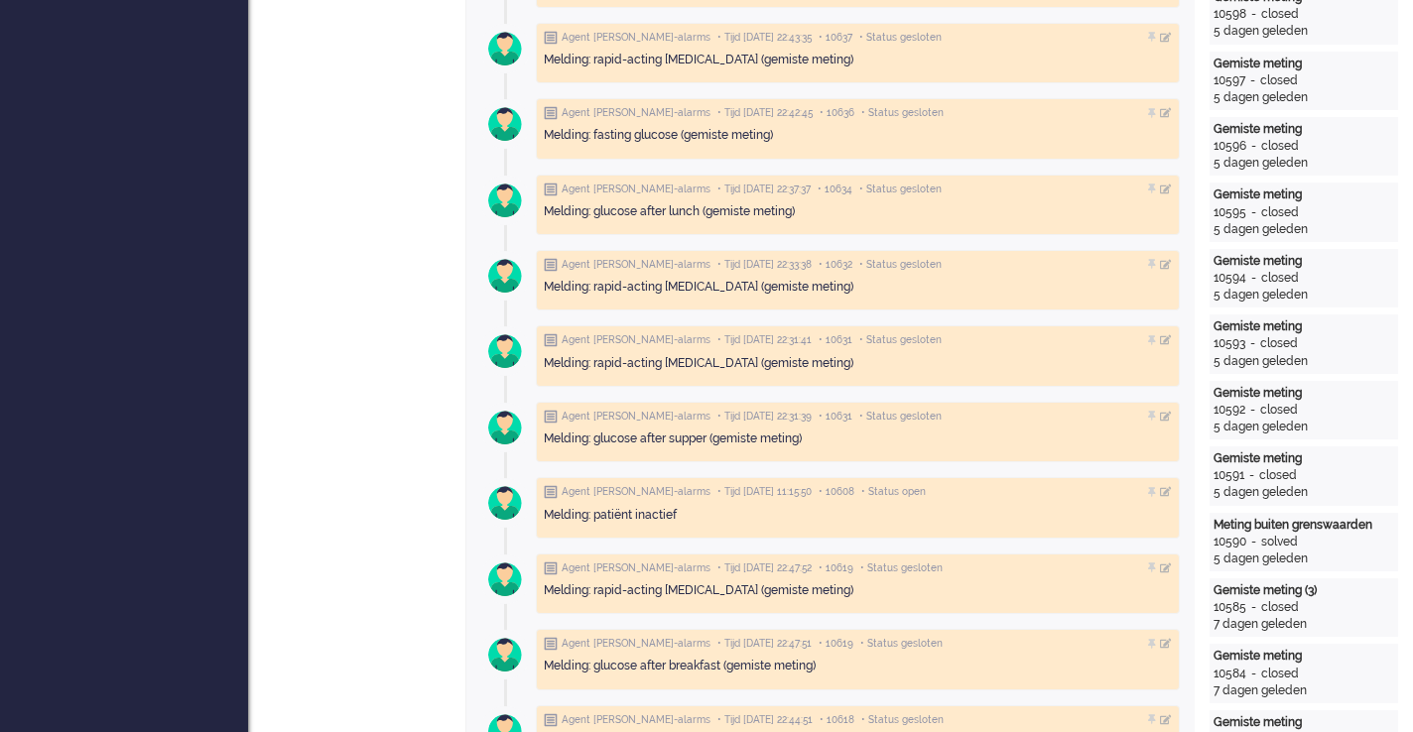  What do you see at coordinates (1304, 525) in the screenshot?
I see `div: Meting buiten grenswaarden` at bounding box center [1304, 525].